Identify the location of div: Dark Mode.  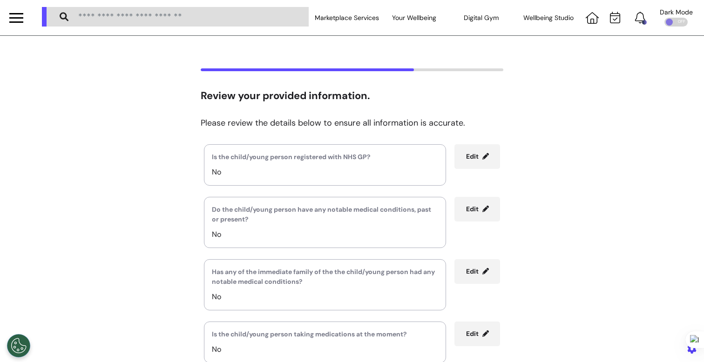
(676, 12).